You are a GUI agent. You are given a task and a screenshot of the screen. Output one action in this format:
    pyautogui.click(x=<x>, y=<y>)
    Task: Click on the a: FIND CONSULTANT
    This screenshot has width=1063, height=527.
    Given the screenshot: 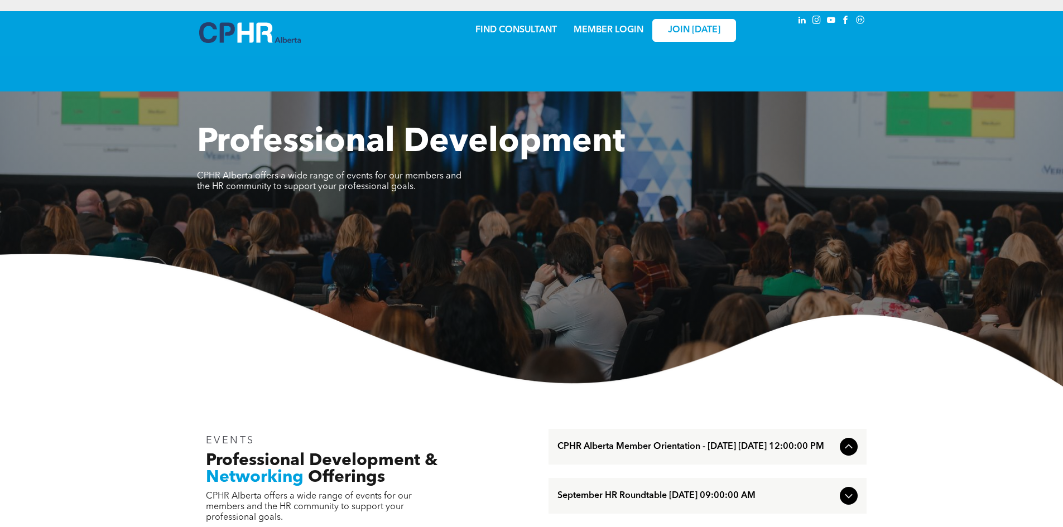 What is the action you would take?
    pyautogui.click(x=516, y=30)
    